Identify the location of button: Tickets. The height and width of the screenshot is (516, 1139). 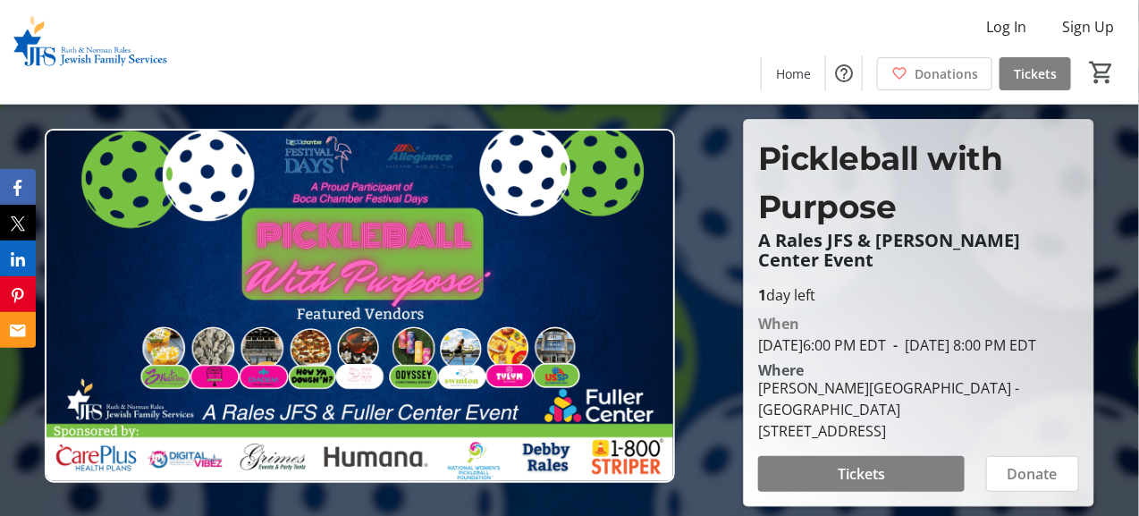
(861, 474).